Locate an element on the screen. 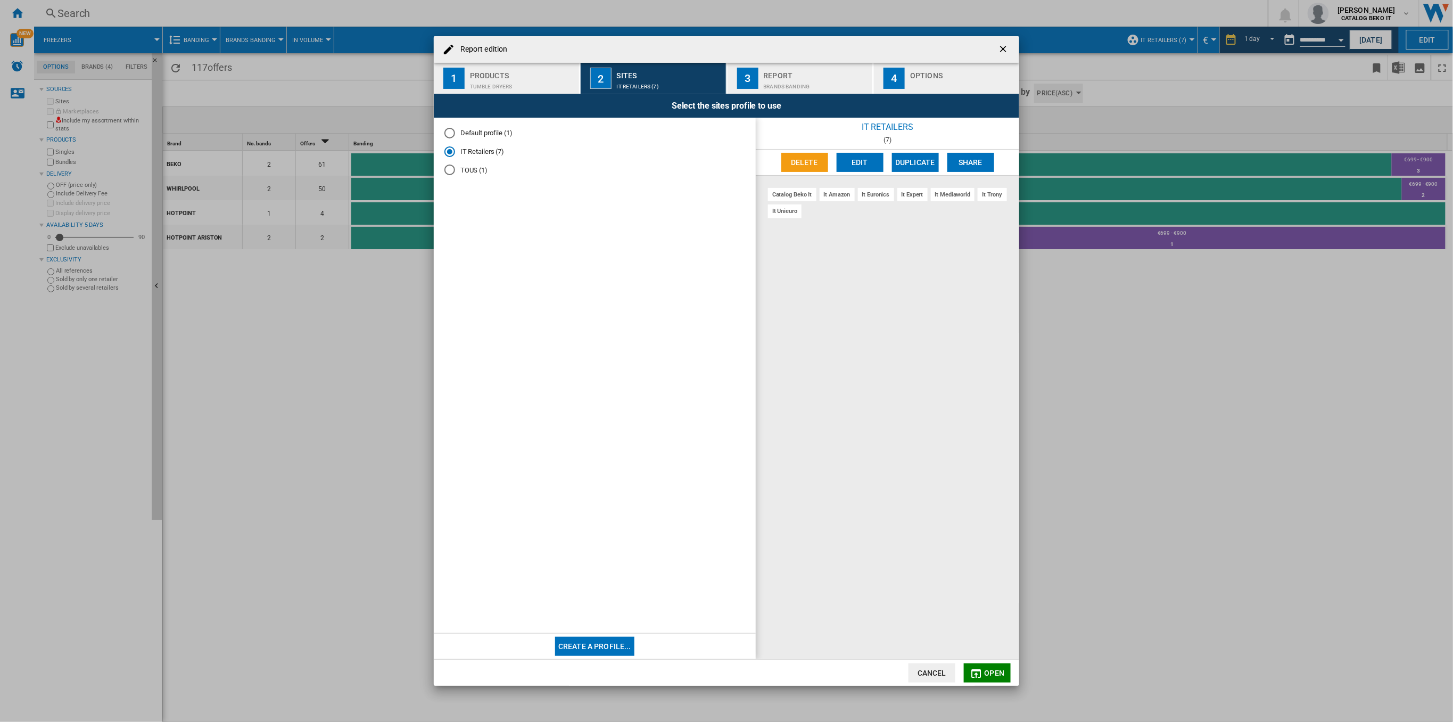 Image resolution: width=1453 pixels, height=722 pixels. div: IT Retailers (7) is located at coordinates (669, 84).